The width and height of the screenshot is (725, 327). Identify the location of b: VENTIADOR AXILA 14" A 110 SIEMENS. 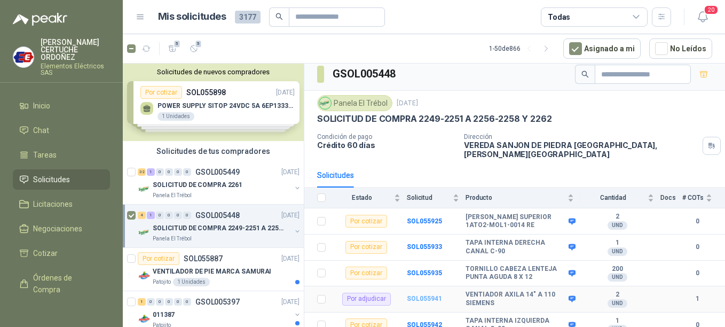
(516, 299).